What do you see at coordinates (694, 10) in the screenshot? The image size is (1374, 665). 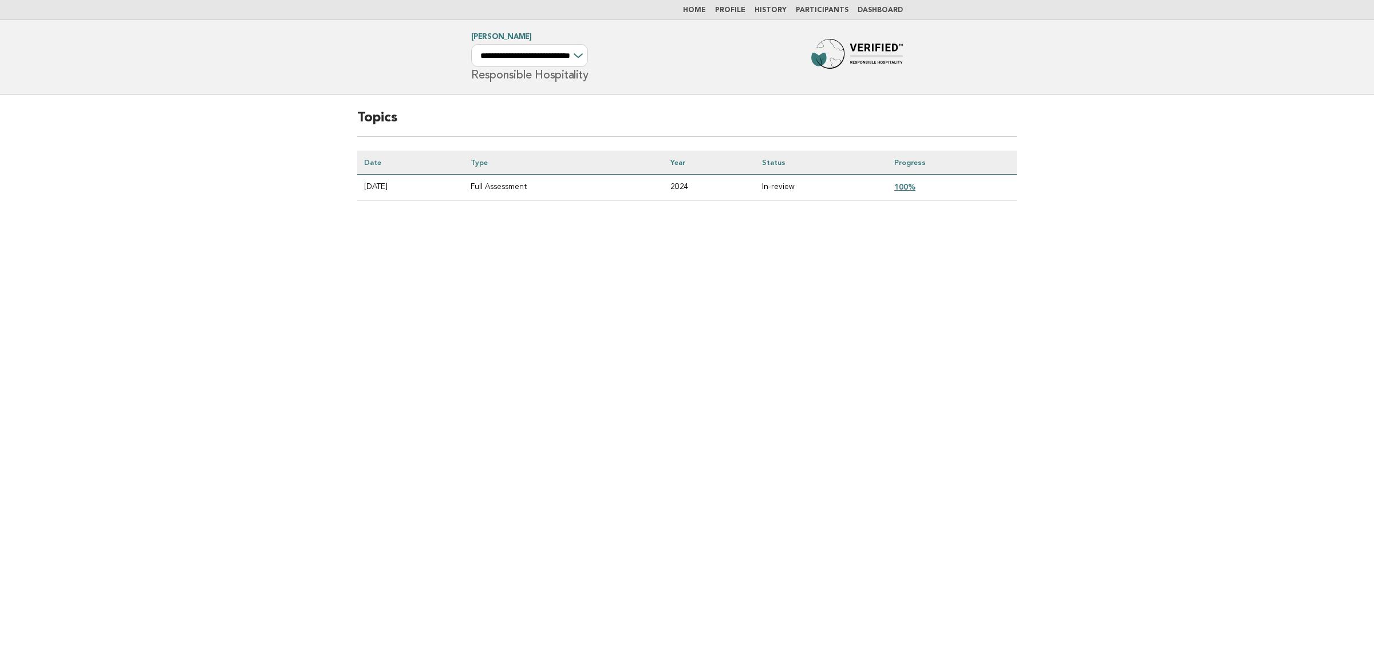 I see `a: Home` at bounding box center [694, 10].